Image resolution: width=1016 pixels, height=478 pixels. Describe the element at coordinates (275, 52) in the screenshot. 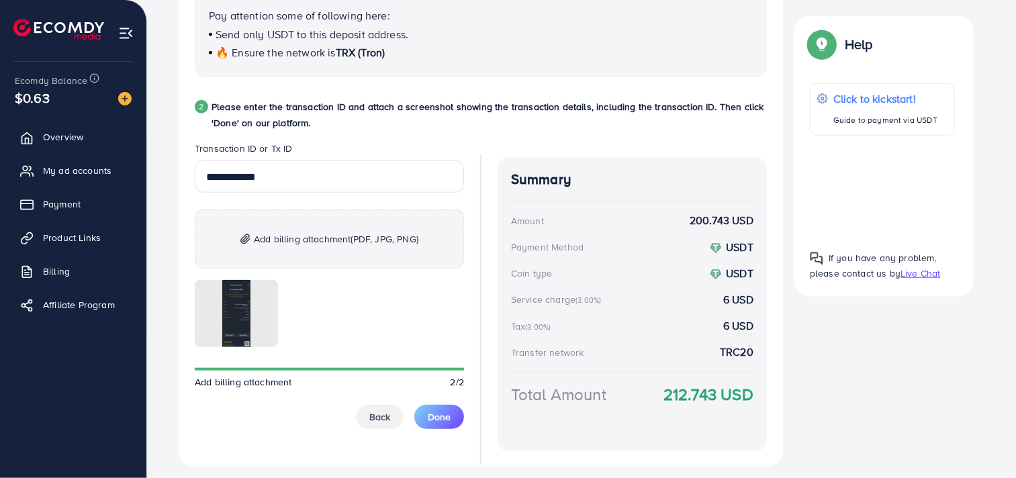

I see `span: 🔥 Ensure the network is` at that location.